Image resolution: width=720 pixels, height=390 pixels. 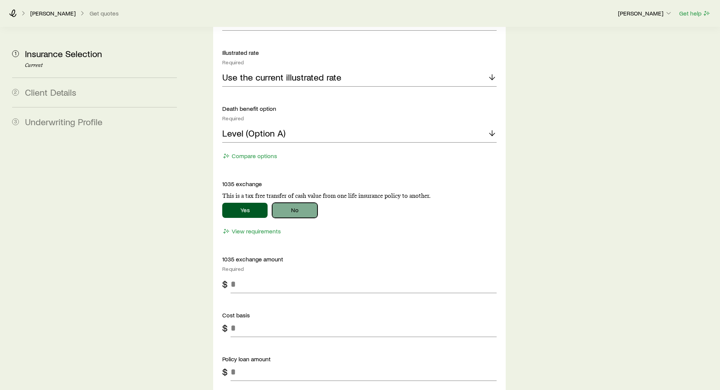 I want to click on p: 1035 exchange amount, so click(x=359, y=259).